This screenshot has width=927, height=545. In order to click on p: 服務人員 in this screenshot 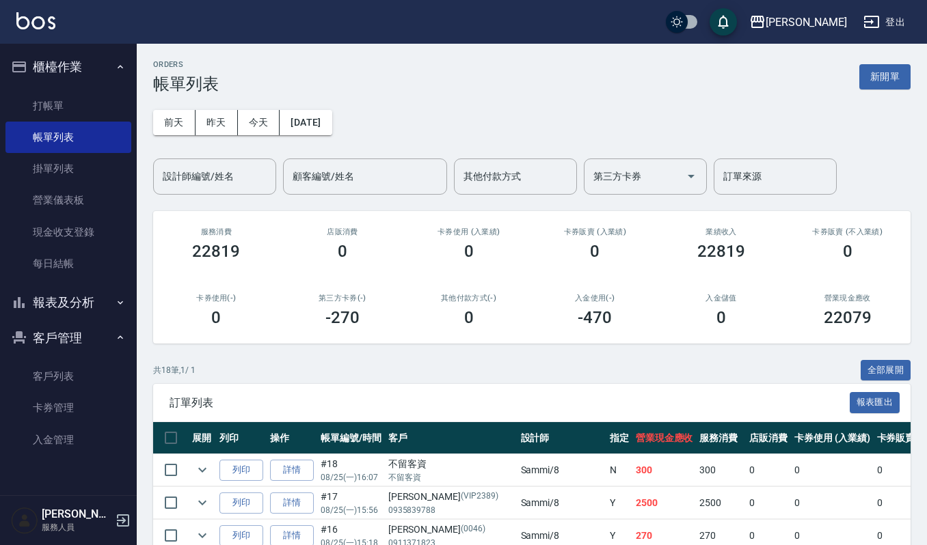, I will do `click(77, 528)`.